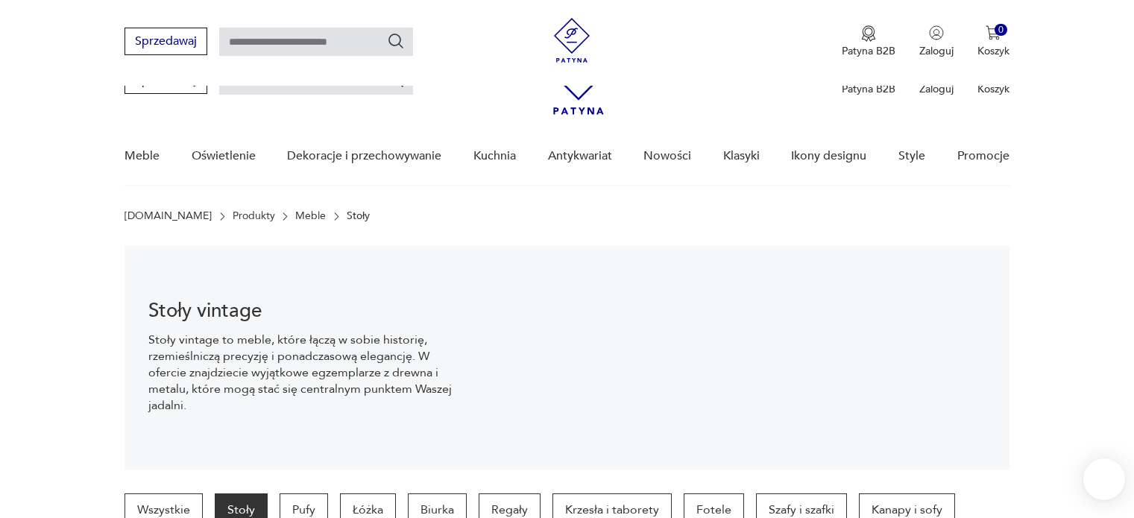 The height and width of the screenshot is (518, 1134). I want to click on button: 0Koszyk, so click(993, 42).